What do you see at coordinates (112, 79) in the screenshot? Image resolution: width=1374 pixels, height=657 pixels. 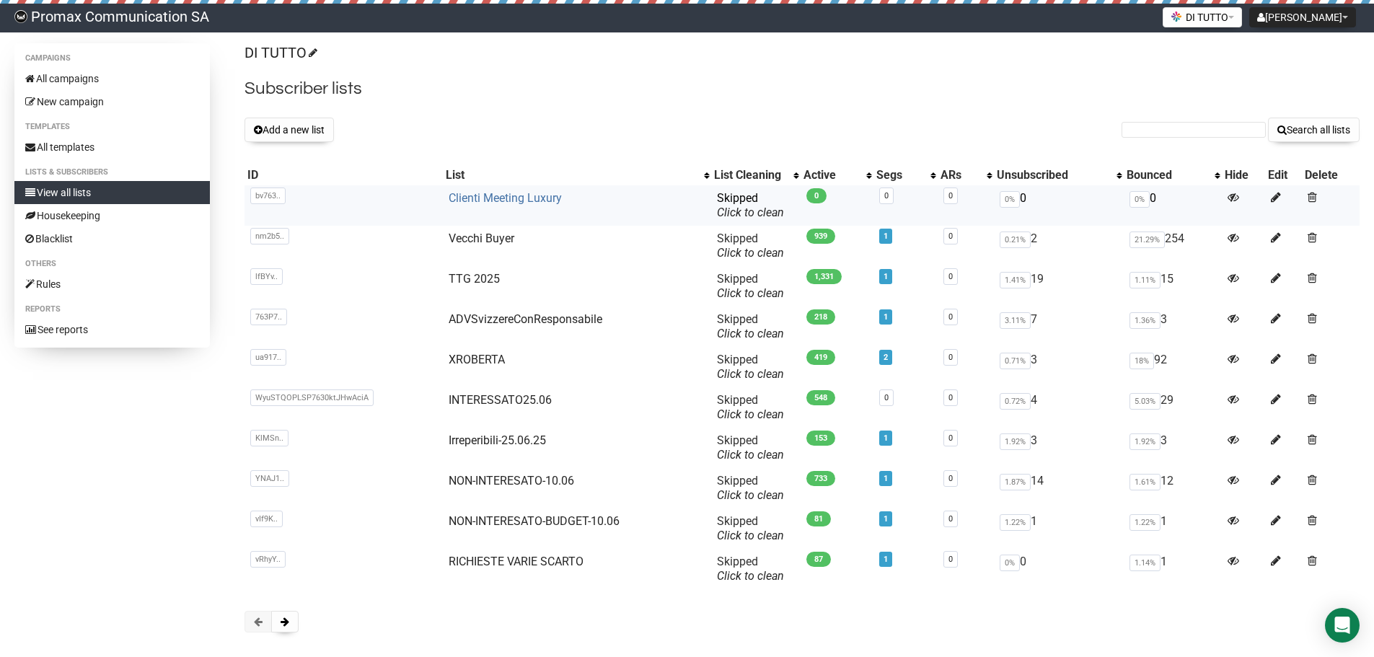 I see `a: All campaigns` at bounding box center [112, 79].